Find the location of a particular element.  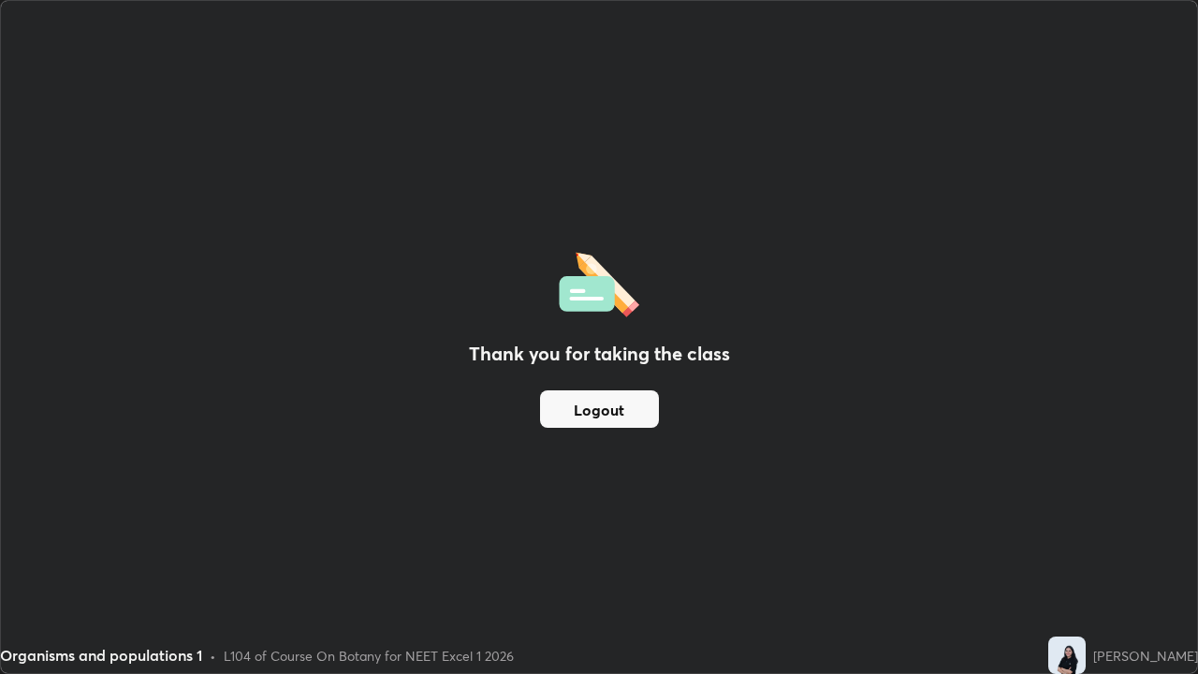

div: L104 of Course On Botany for NEET Excel 1 2026 is located at coordinates (369, 655).